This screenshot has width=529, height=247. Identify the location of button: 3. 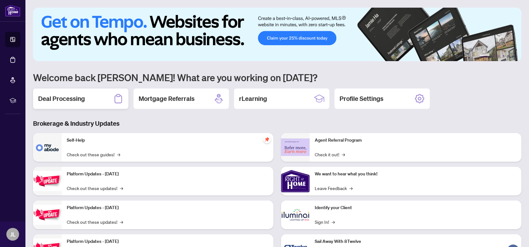
(499, 56).